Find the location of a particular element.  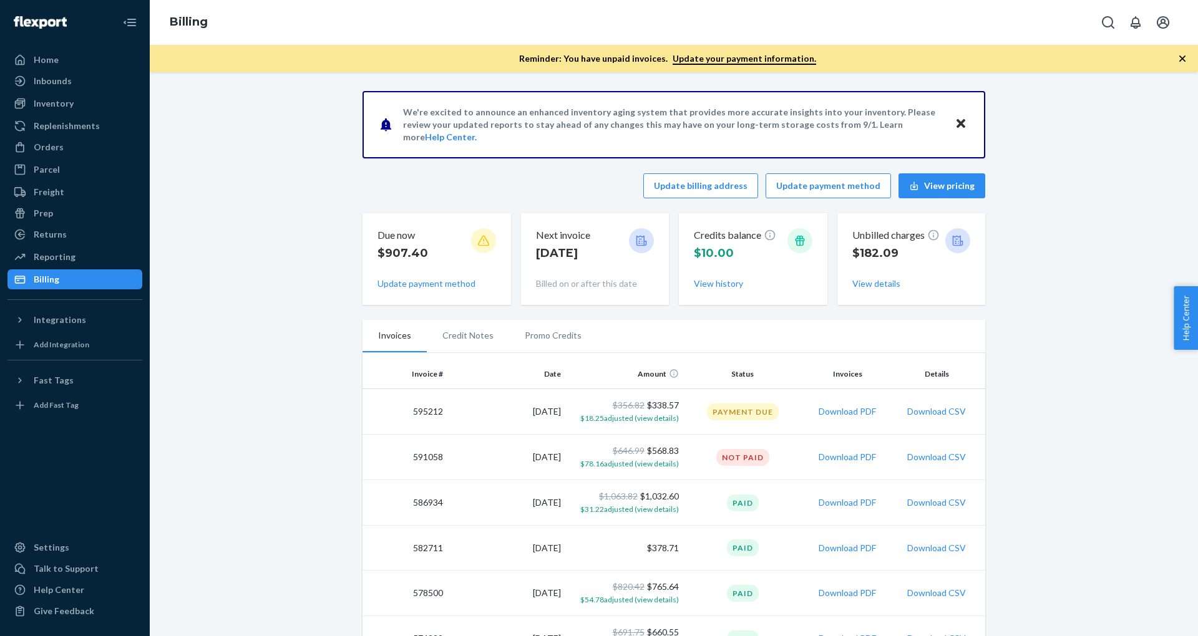

p: $907.40 is located at coordinates (402, 253).